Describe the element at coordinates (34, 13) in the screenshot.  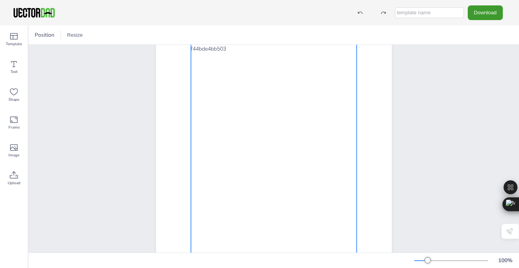
I see `img: VectorDad-1.png` at that location.